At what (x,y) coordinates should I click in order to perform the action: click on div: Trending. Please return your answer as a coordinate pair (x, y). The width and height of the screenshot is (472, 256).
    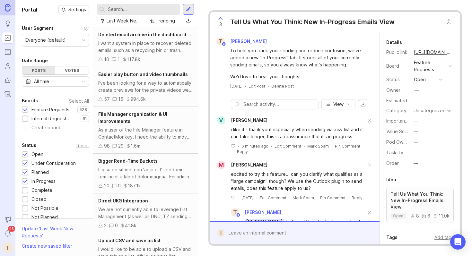
    Looking at the image, I should click on (165, 21).